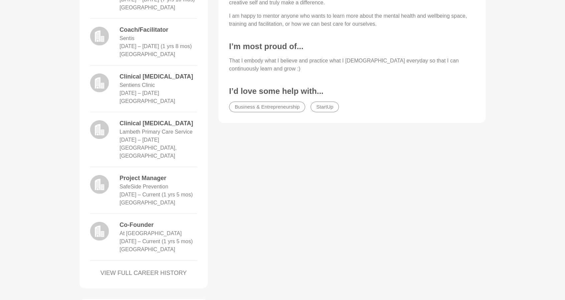  I want to click on dd: Co-Founder, so click(158, 225).